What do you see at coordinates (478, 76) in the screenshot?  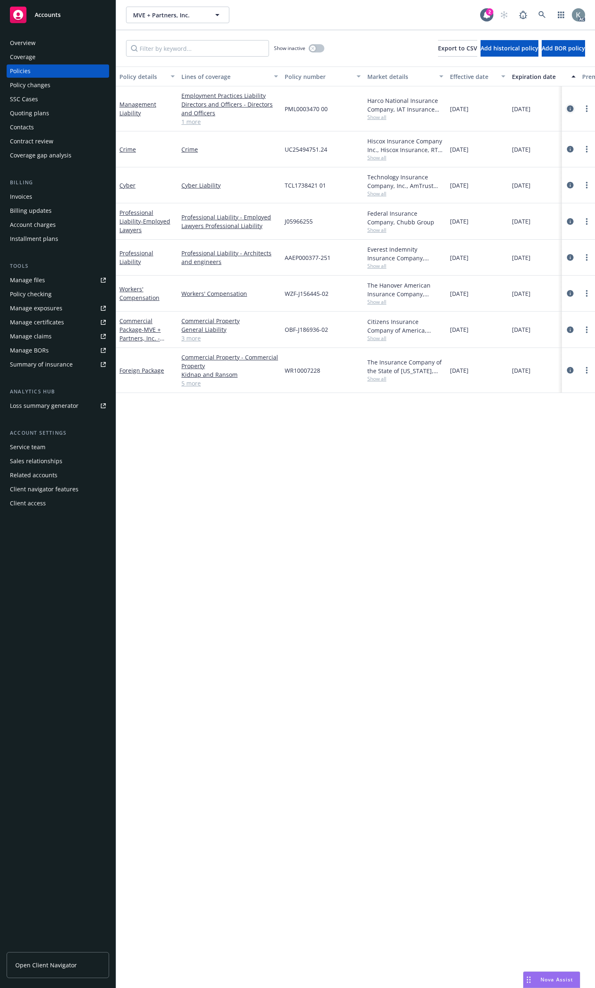 I see `button: Effective date` at bounding box center [478, 76].